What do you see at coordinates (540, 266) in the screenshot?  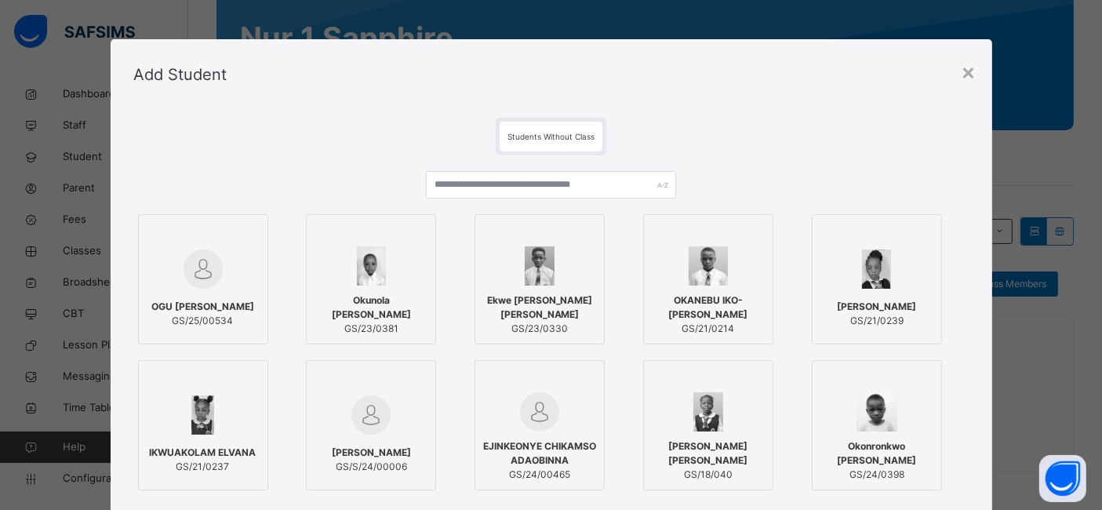 I see `img: GS_23_0330.png` at bounding box center [540, 266].